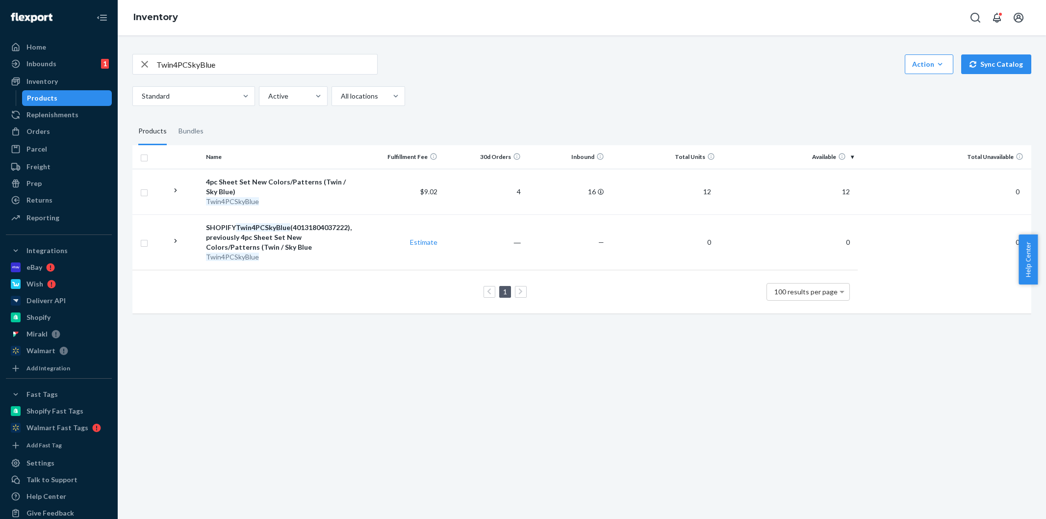 The width and height of the screenshot is (1046, 519). I want to click on th: Available, so click(788, 157).